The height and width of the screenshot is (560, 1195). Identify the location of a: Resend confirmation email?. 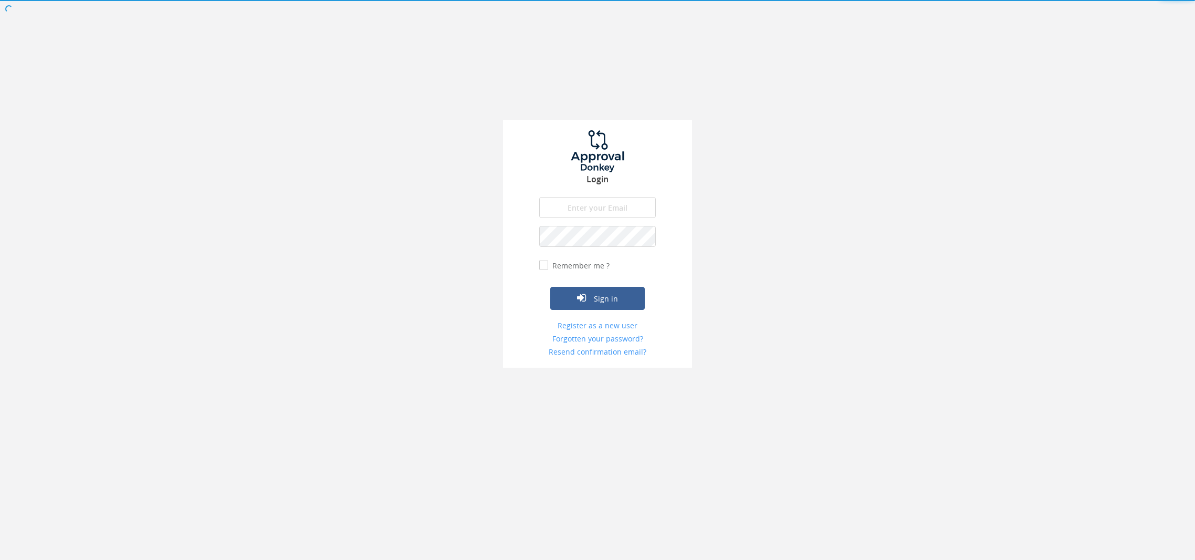
(597, 352).